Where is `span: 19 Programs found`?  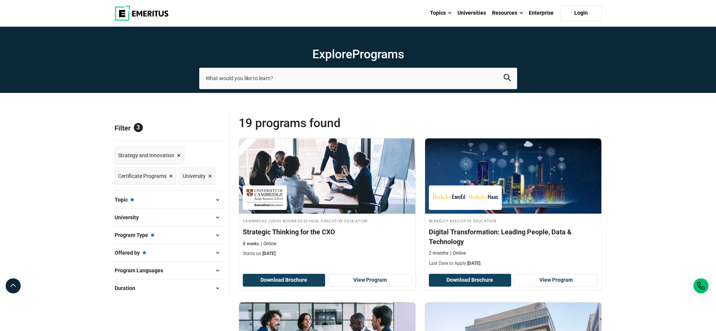 span: 19 Programs found is located at coordinates (329, 123).